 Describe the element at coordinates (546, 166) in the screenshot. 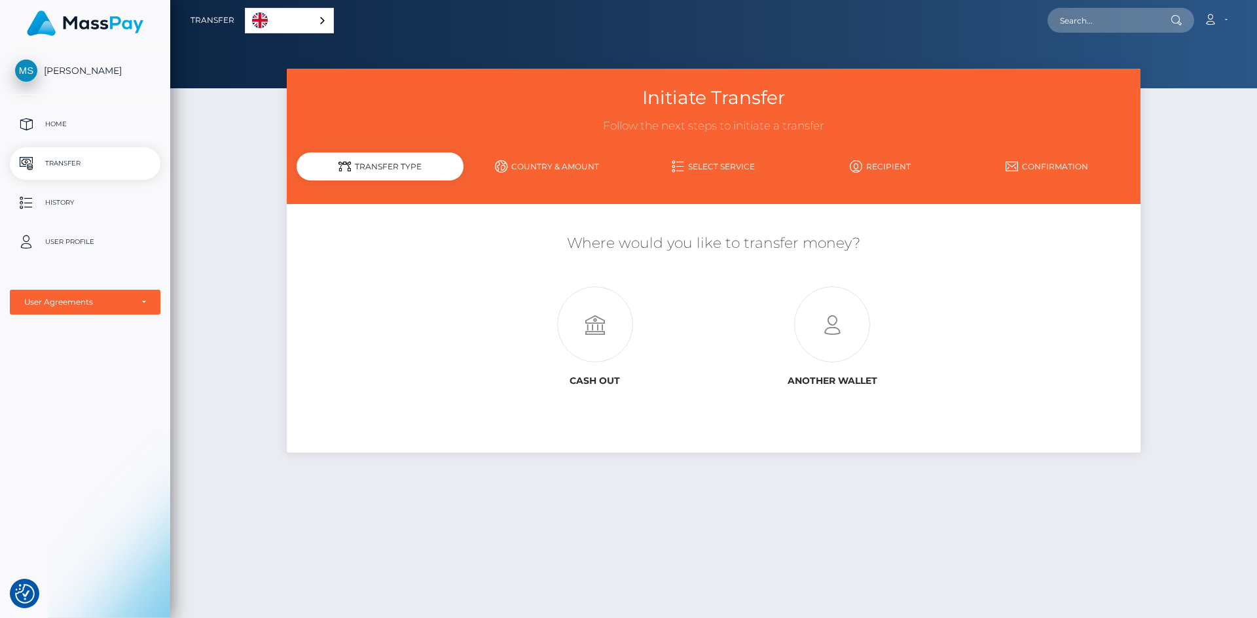

I see `a: Country & Amount` at that location.